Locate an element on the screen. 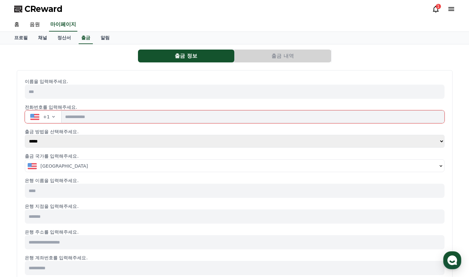  a: 출금 정보 is located at coordinates (186, 56).